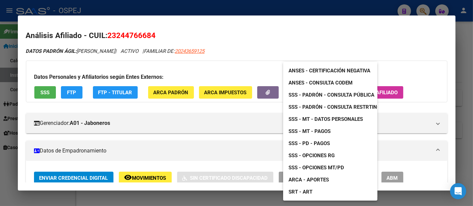 Image resolution: width=473 pixels, height=206 pixels. What do you see at coordinates (309, 143) in the screenshot?
I see `a: SSS - PD - Pagos` at bounding box center [309, 143].